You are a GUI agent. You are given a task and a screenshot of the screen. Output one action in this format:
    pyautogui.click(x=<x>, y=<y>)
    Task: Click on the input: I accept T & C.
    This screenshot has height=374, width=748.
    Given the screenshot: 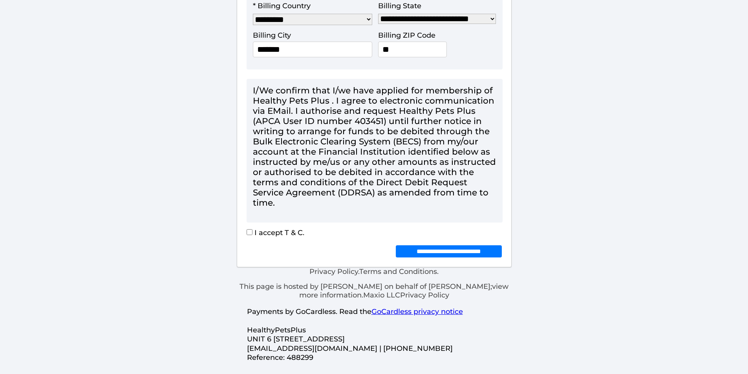 What is the action you would take?
    pyautogui.click(x=249, y=232)
    